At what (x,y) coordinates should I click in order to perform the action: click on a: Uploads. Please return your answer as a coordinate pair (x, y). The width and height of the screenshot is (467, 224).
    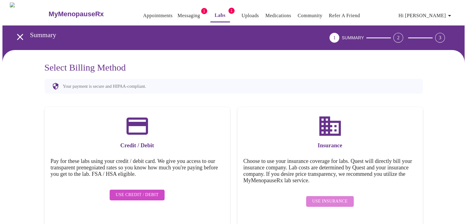
    Looking at the image, I should click on (250, 16).